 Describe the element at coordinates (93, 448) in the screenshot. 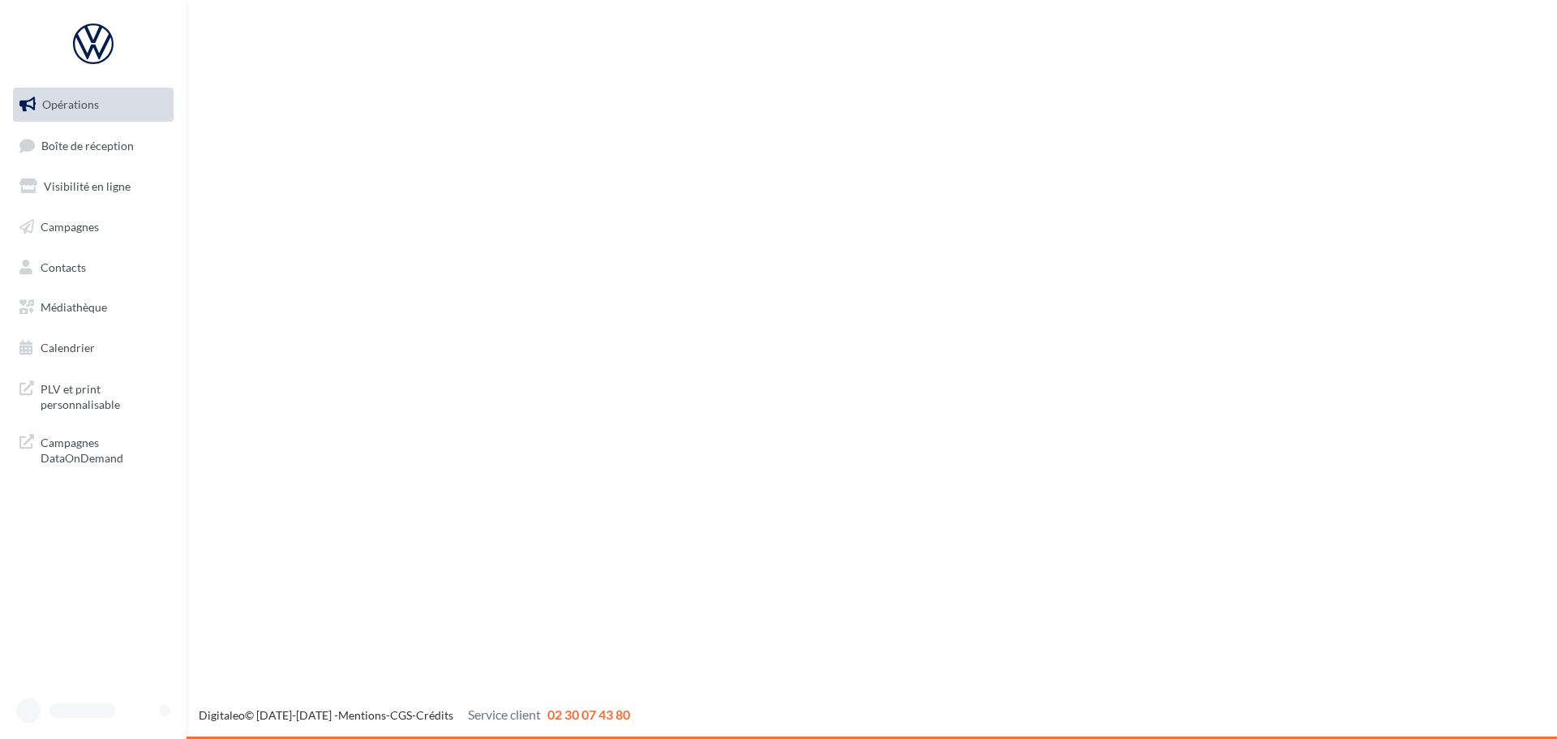

I see `a: Campagnes DataOnDemand` at that location.